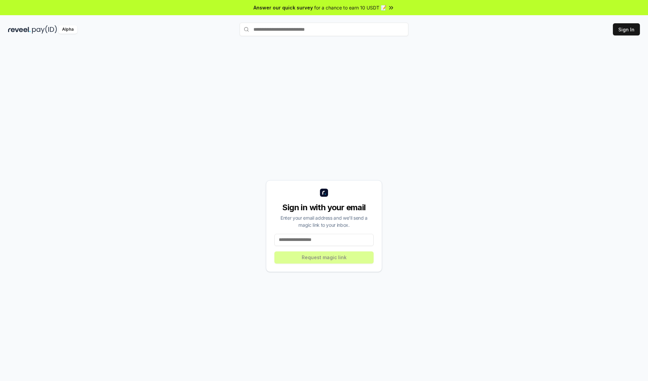  What do you see at coordinates (19, 29) in the screenshot?
I see `img: reveel_dark` at bounding box center [19, 29].